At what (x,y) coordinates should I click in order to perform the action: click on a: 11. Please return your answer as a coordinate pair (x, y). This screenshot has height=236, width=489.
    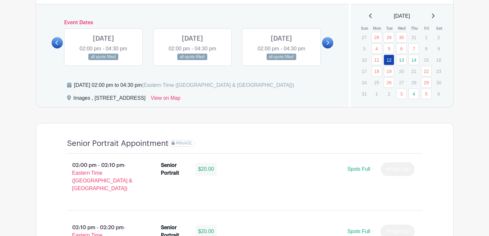
    Looking at the image, I should click on (377, 60).